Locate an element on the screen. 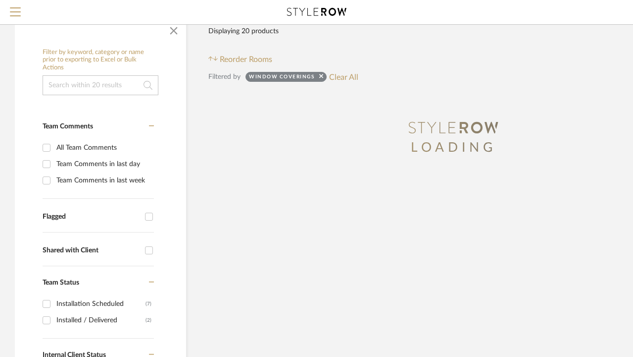  div: Team Comments in last week is located at coordinates (104, 180).